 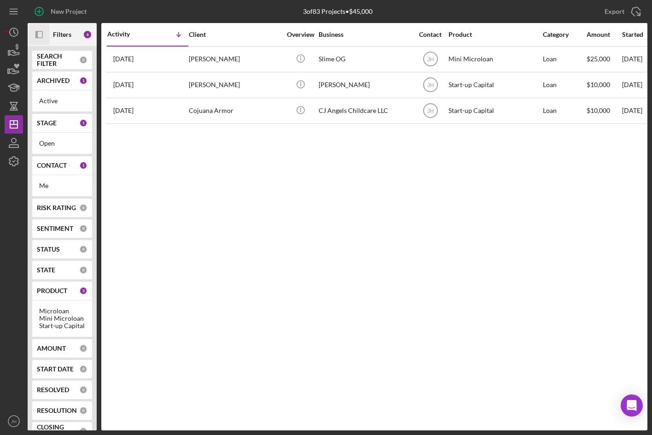 What do you see at coordinates (123, 85) in the screenshot?
I see `time: 2025-07-23 22:08` at bounding box center [123, 85].